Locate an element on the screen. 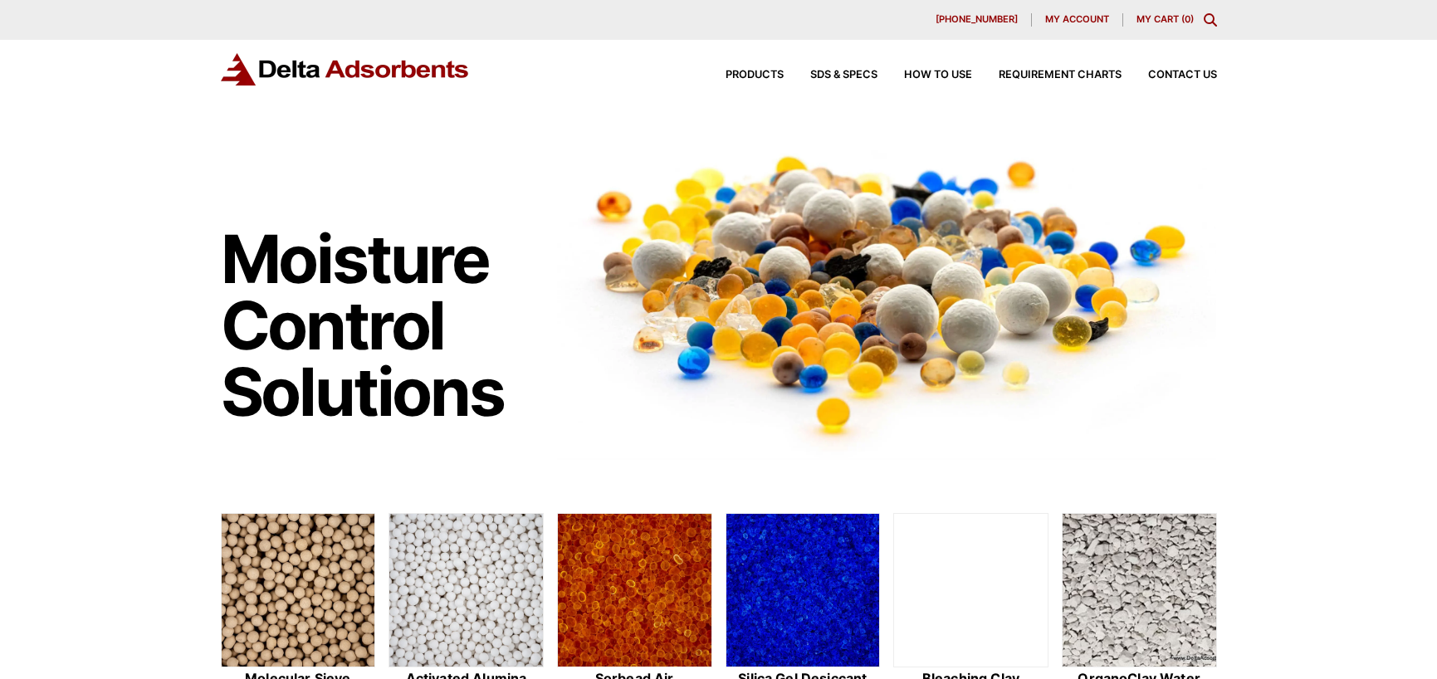 This screenshot has height=679, width=1437. img: Image is located at coordinates (887, 292).